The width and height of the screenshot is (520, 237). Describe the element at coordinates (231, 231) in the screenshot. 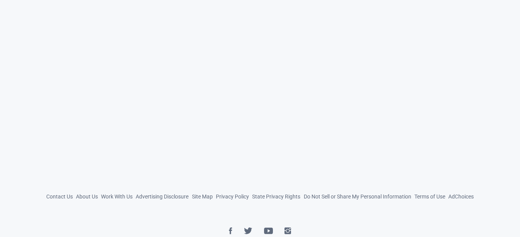

I see `img: Facebook` at that location.